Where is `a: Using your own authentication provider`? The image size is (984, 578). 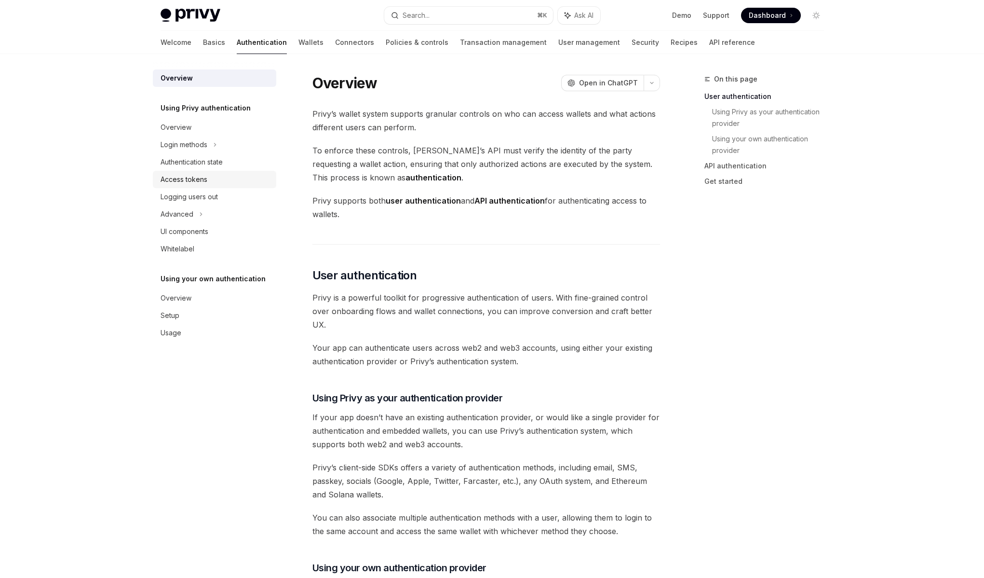
a: Using your own authentication provider is located at coordinates (772, 145).